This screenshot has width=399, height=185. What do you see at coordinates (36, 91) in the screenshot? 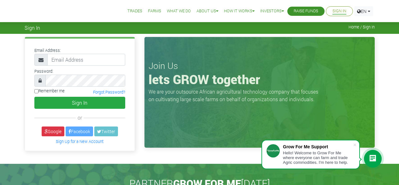
I see `input: Remember me` at bounding box center [36, 91].